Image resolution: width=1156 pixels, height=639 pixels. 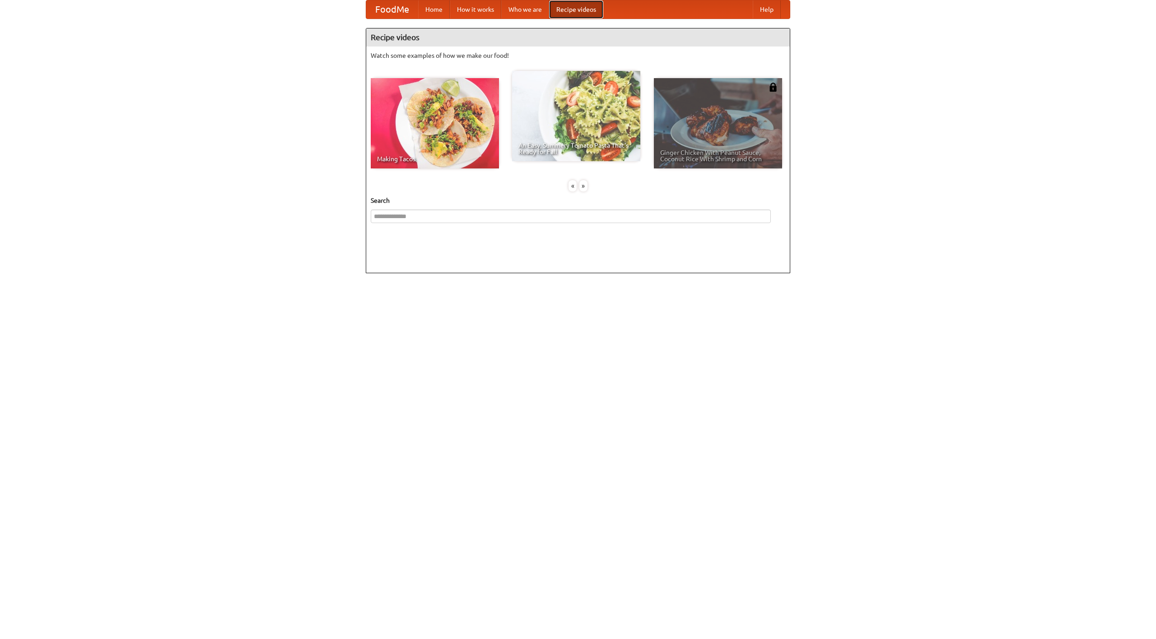 I want to click on a: Recipe videos, so click(x=576, y=9).